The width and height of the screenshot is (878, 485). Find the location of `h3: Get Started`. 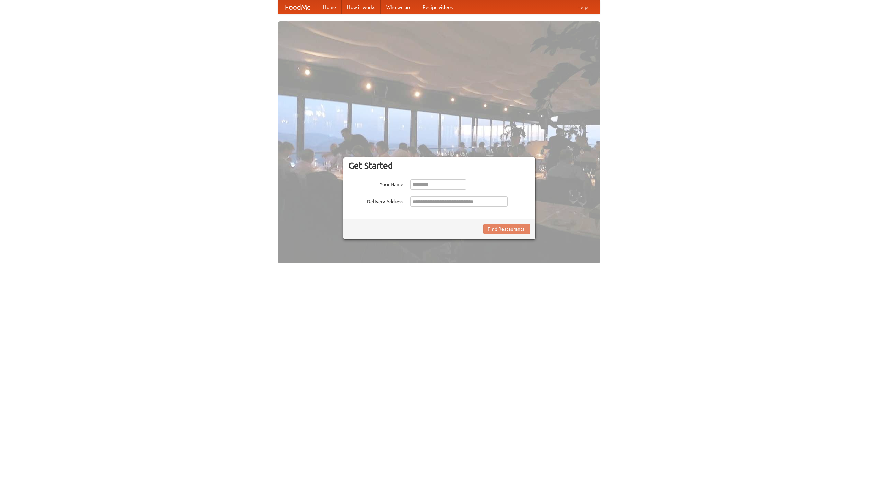

h3: Get Started is located at coordinates (439, 166).